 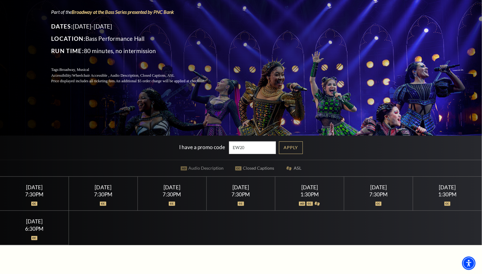 What do you see at coordinates (74, 70) in the screenshot?
I see `span: Broadway, Musical` at bounding box center [74, 70].